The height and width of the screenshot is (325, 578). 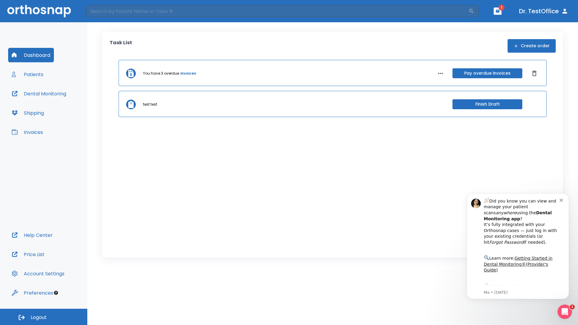 I want to click on a: App Store, so click(x=53, y=105).